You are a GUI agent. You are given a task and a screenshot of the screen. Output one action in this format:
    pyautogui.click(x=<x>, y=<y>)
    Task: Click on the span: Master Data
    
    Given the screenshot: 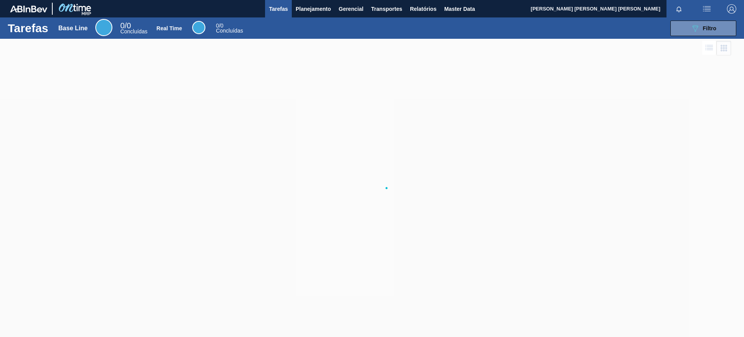 What is the action you would take?
    pyautogui.click(x=459, y=9)
    